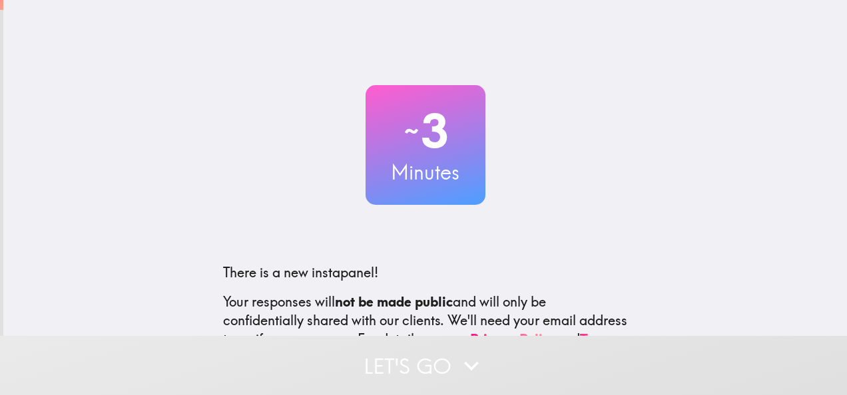 This screenshot has width=847, height=395. I want to click on a: Terms, so click(599, 339).